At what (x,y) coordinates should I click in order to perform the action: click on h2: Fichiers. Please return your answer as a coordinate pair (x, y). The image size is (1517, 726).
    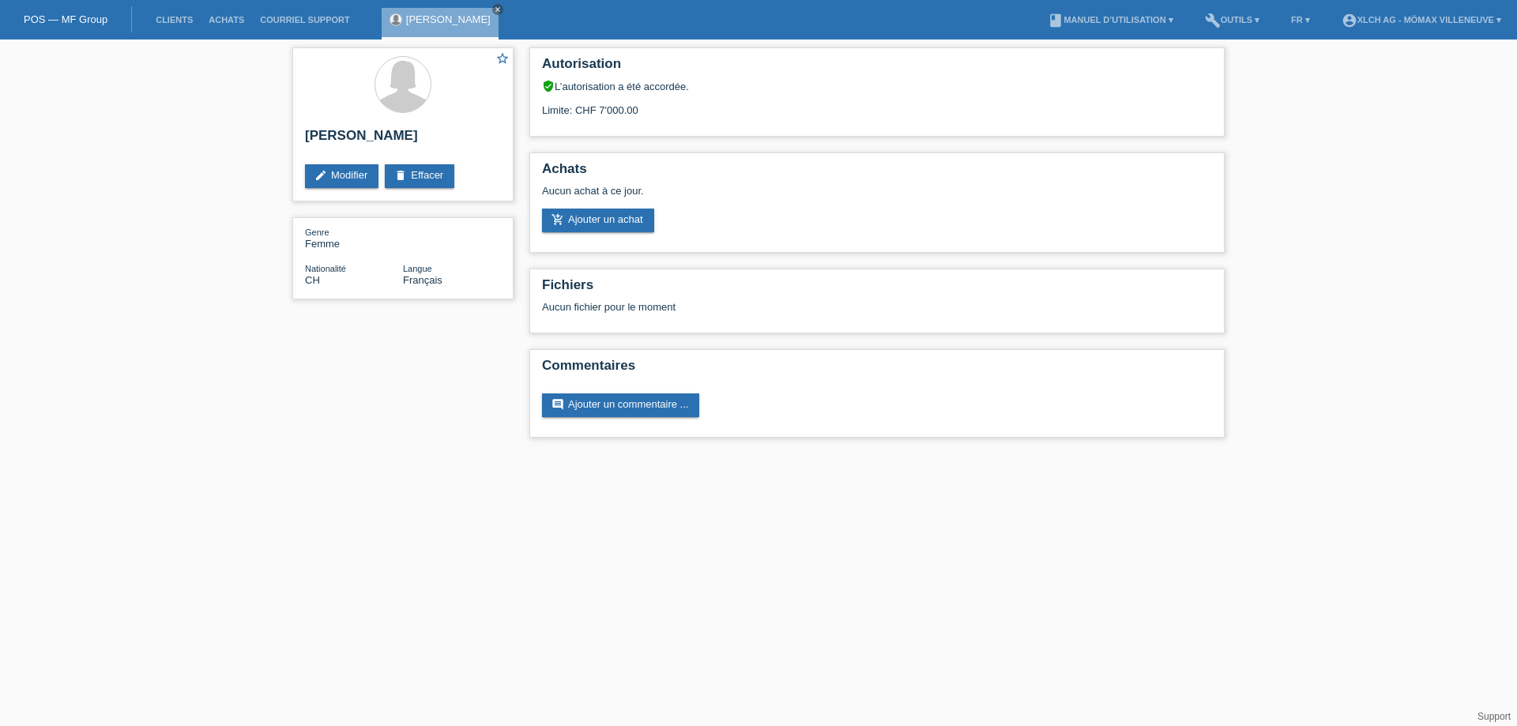
    Looking at the image, I should click on (877, 289).